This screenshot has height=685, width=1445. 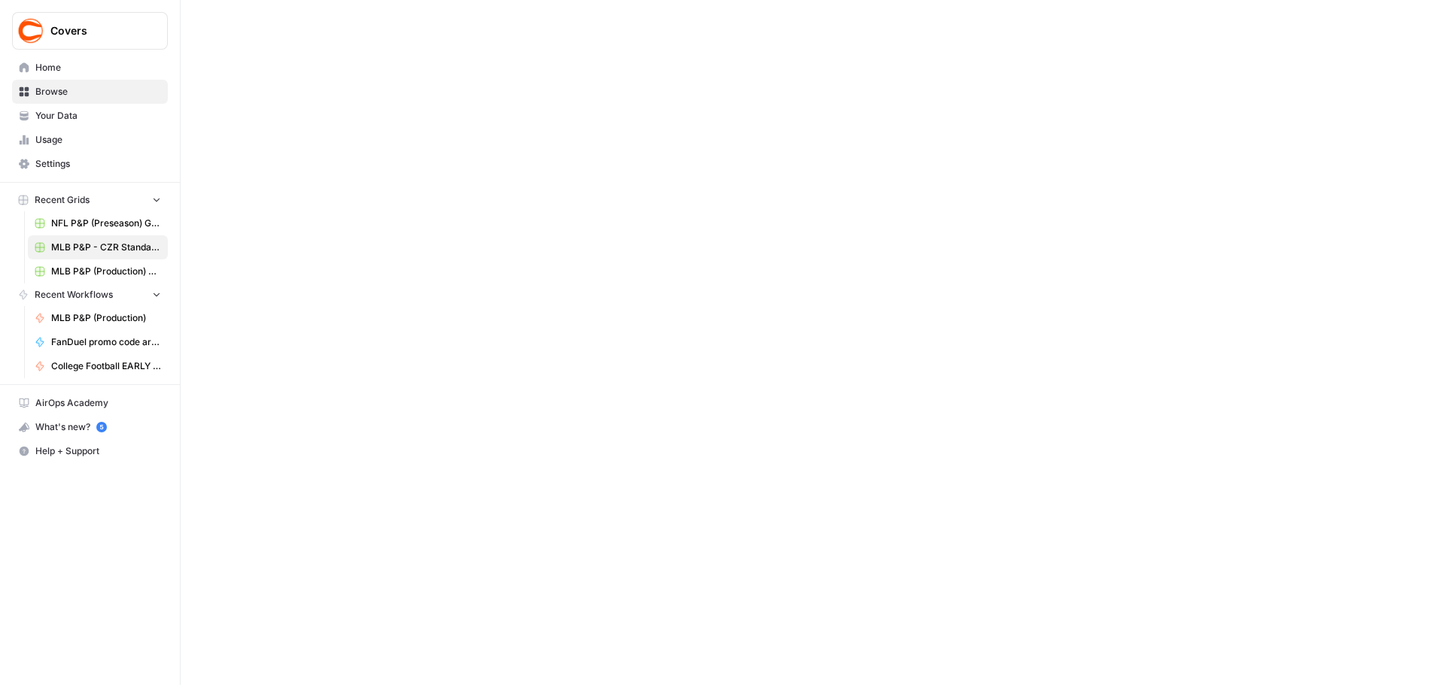 I want to click on a: Home, so click(x=90, y=68).